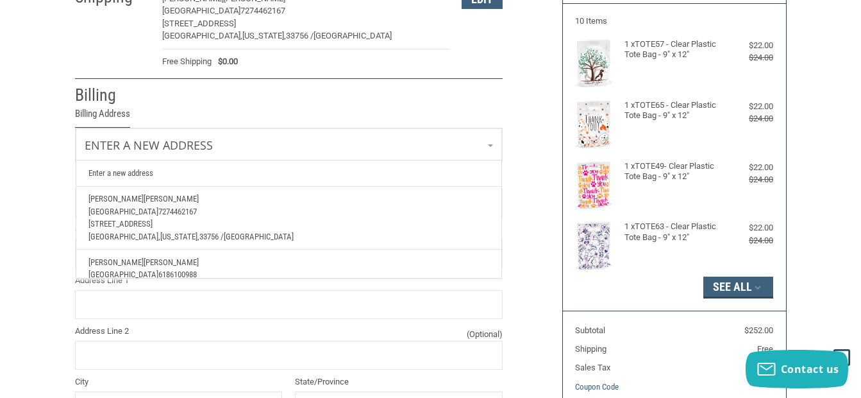 Image resolution: width=861 pixels, height=398 pixels. Describe the element at coordinates (597, 386) in the screenshot. I see `a: Coupon Code` at that location.